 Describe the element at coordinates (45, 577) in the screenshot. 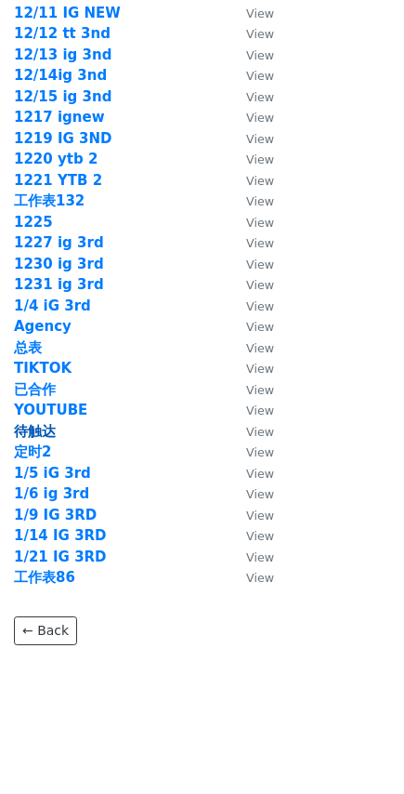

I see `strong: 工作表86` at that location.